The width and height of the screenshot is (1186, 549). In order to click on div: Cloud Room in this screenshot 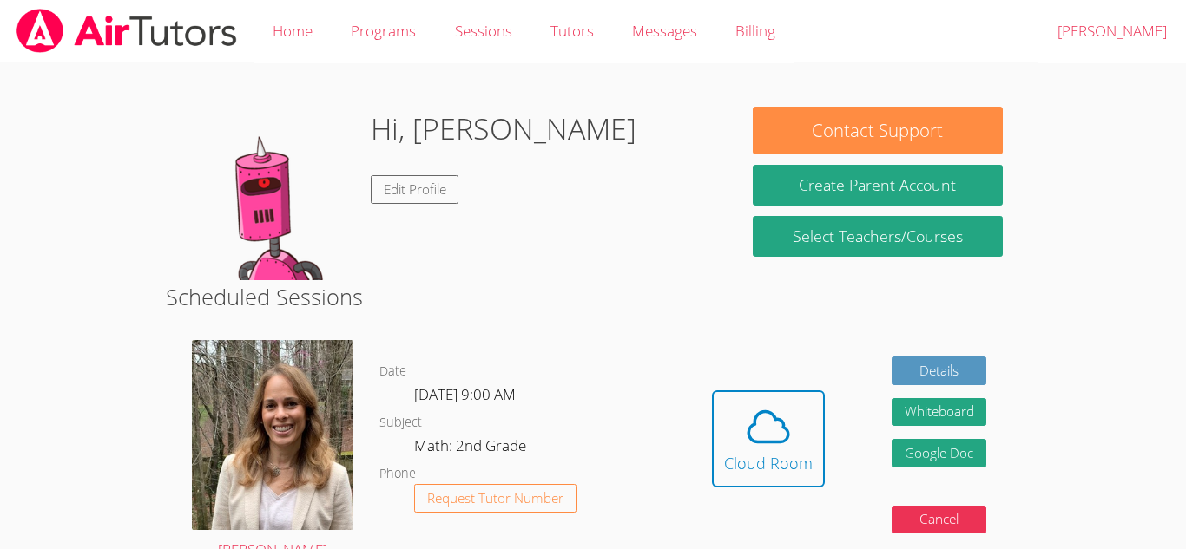, I will do `click(768, 464)`.